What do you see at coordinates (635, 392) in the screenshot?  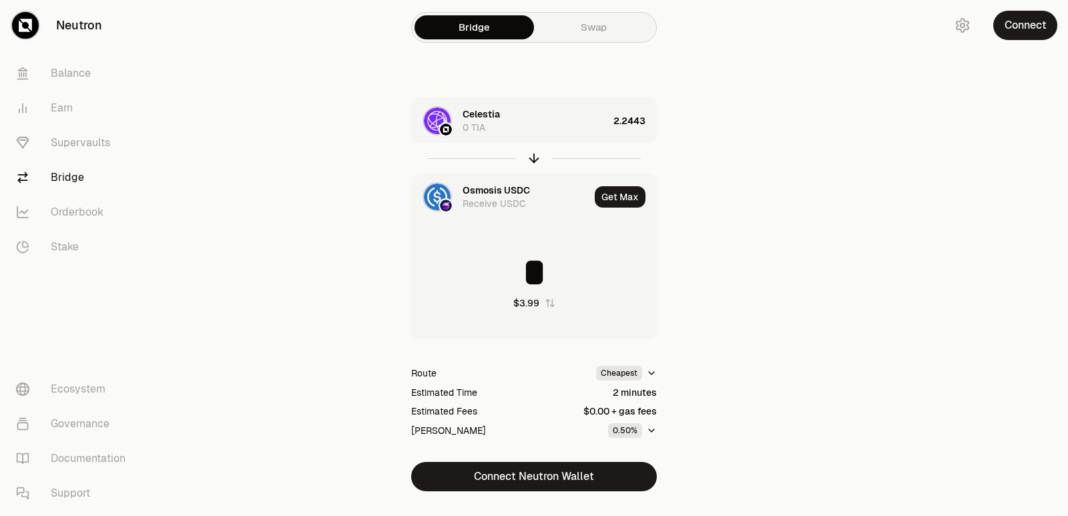 I see `div: 2 minutes` at bounding box center [635, 392].